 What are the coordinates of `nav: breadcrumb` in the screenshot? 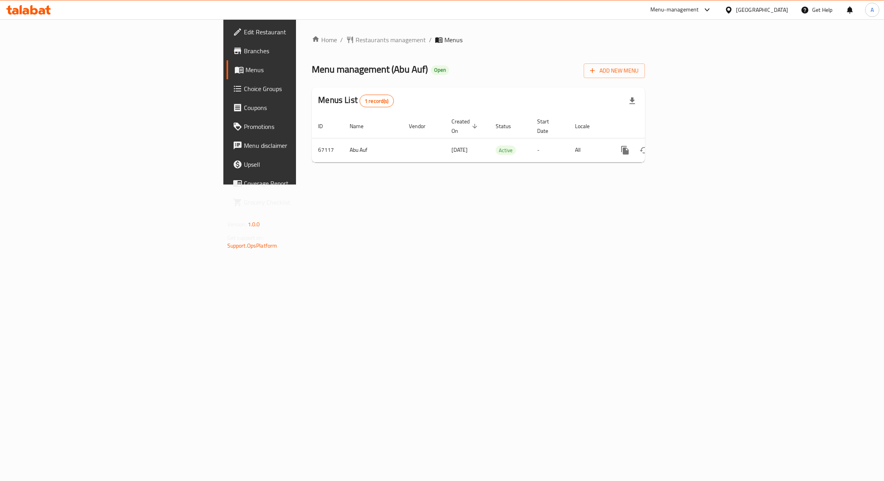 It's located at (478, 40).